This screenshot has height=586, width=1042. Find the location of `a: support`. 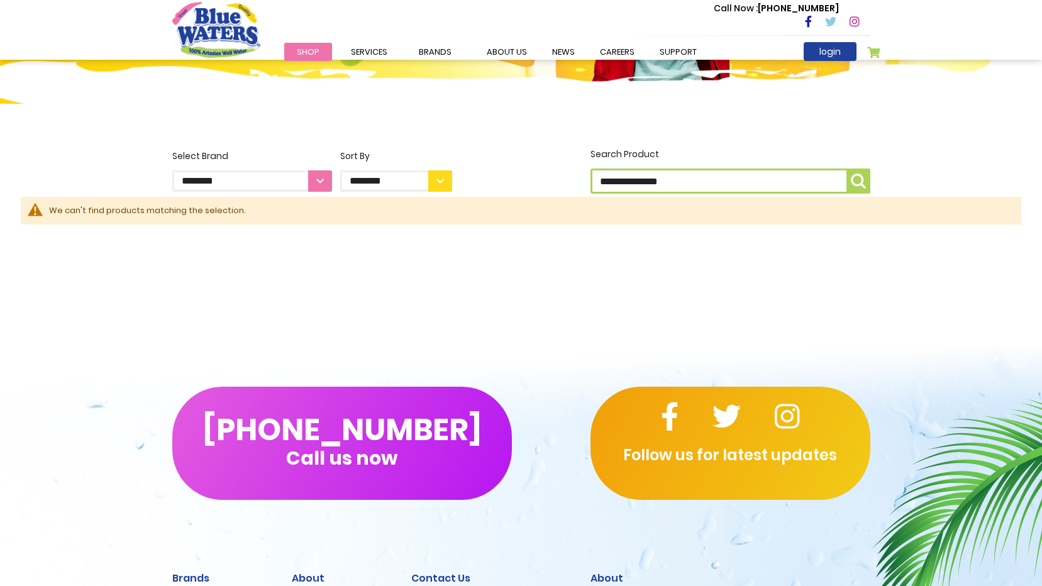

a: support is located at coordinates (678, 52).